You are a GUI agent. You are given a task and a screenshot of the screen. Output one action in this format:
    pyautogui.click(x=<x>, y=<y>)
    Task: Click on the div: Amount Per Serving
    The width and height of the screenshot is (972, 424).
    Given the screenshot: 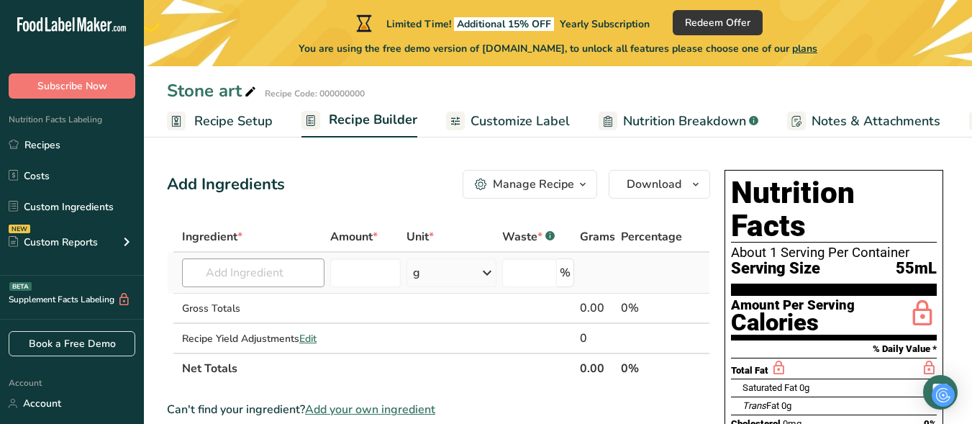 What is the action you would take?
    pyautogui.click(x=793, y=305)
    